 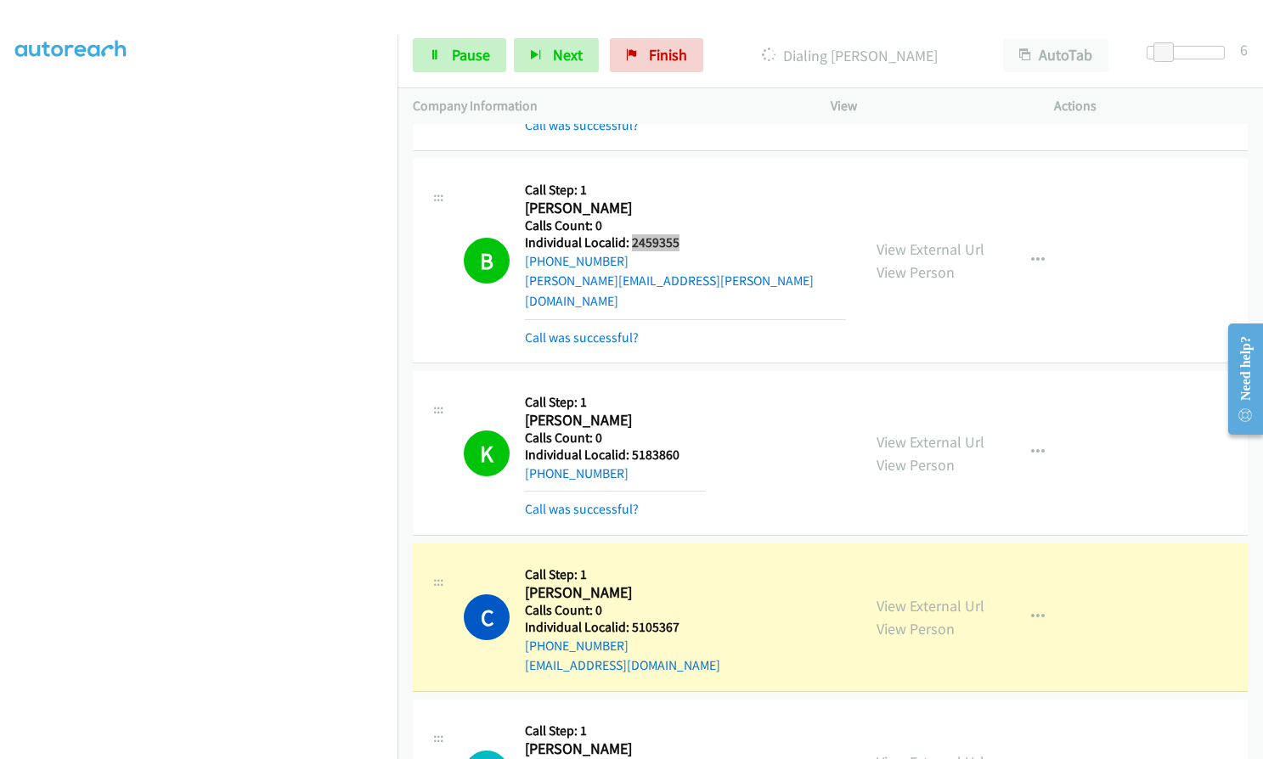 I want to click on h1: C, so click(x=487, y=617).